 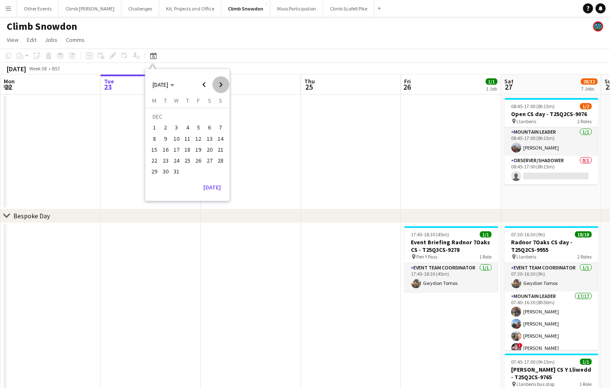 I want to click on button: 09-12-2025, so click(x=166, y=139).